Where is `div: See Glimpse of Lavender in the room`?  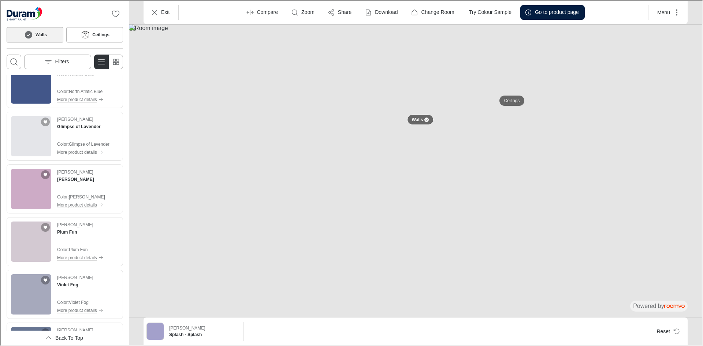 div: See Glimpse of Lavender in the room is located at coordinates (64, 136).